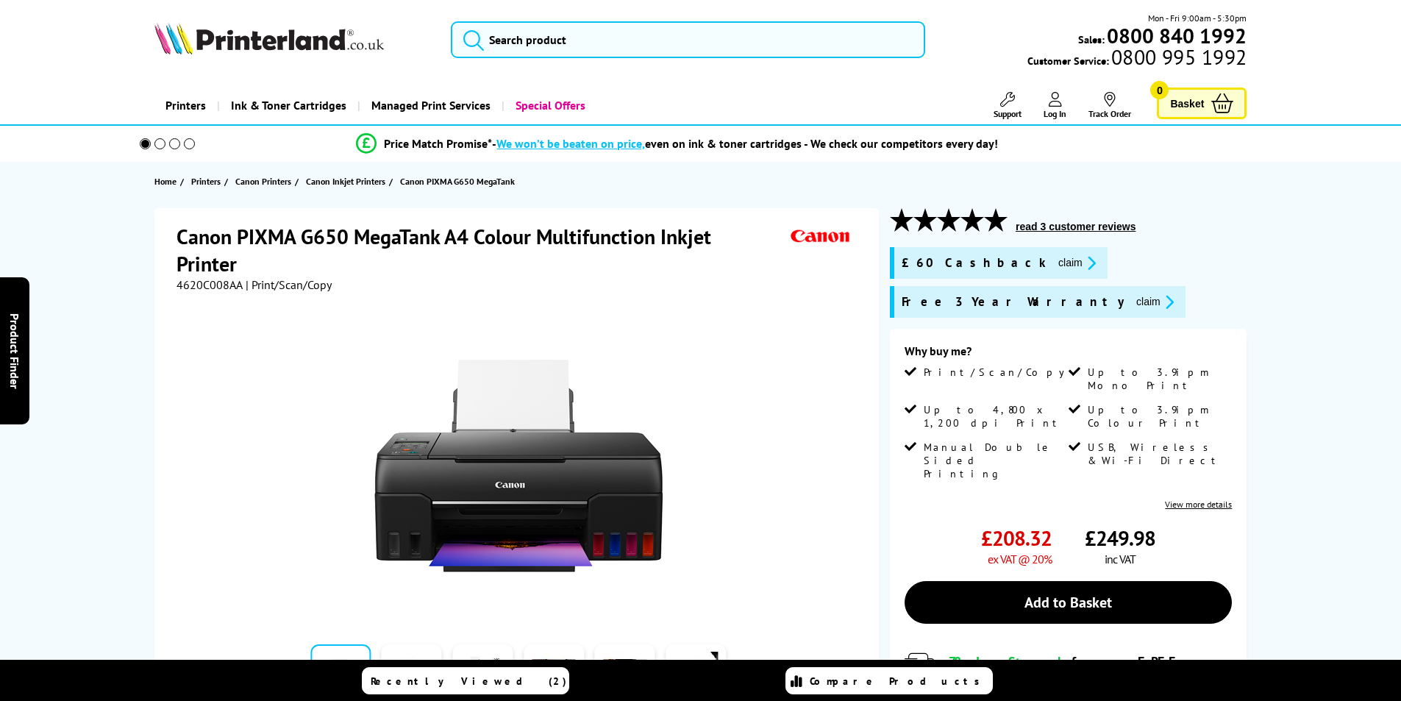 The image size is (1401, 701). I want to click on a: Compare Products, so click(889, 680).